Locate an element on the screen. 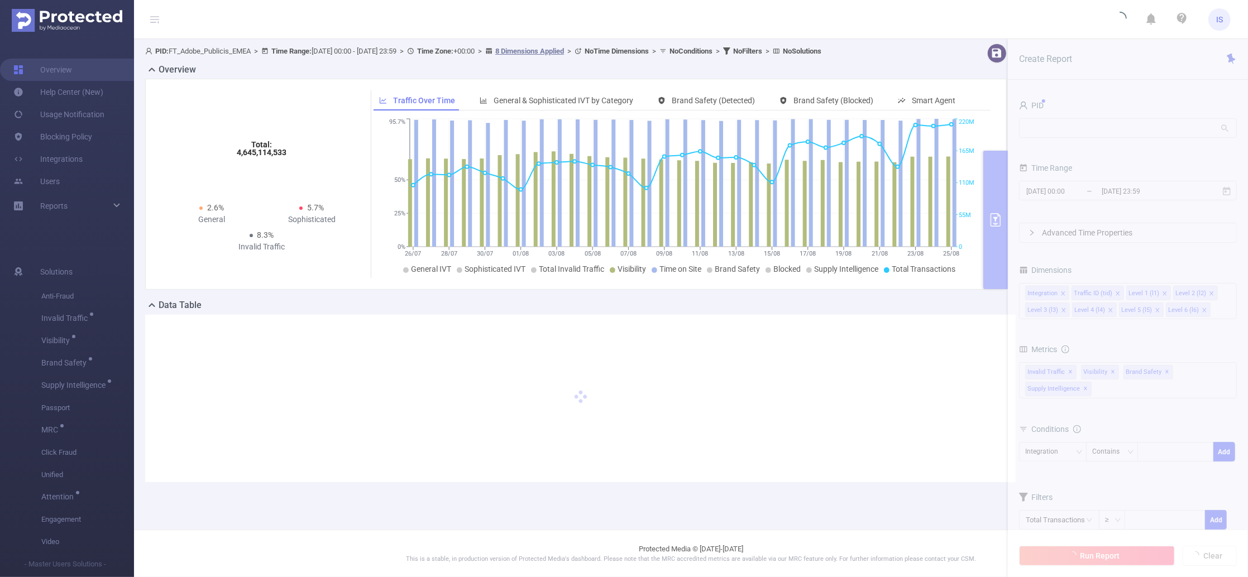 Image resolution: width=1248 pixels, height=577 pixels. span: Solutions is located at coordinates (56, 272).